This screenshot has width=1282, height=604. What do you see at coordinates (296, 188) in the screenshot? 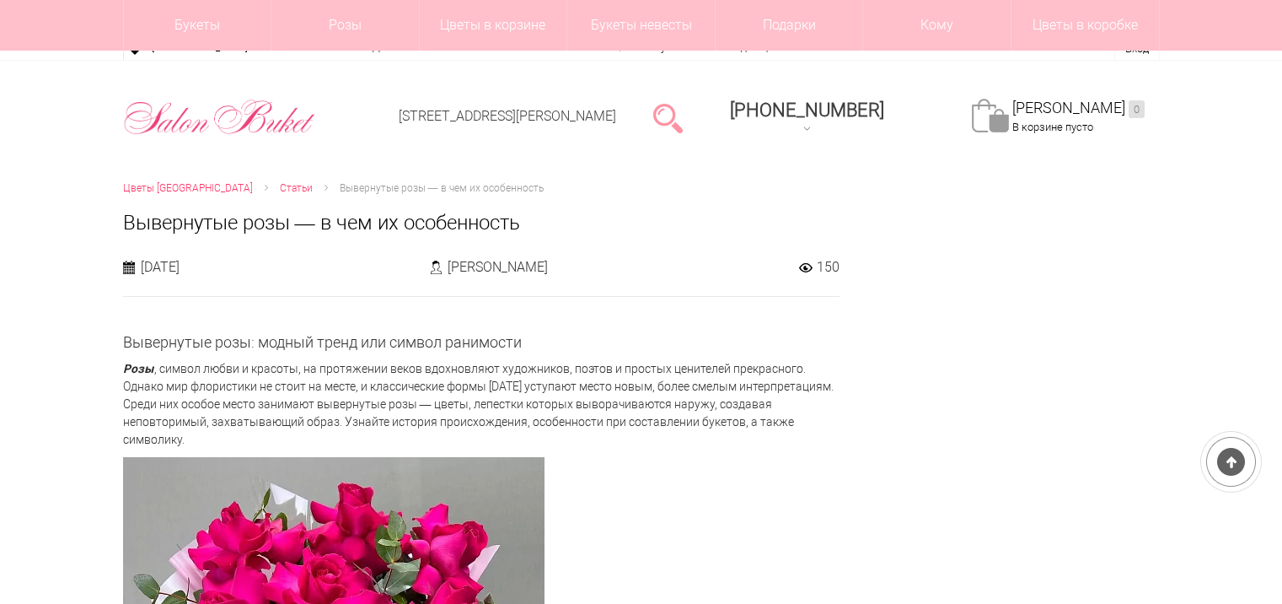
I see `a: Статьи` at bounding box center [296, 188].